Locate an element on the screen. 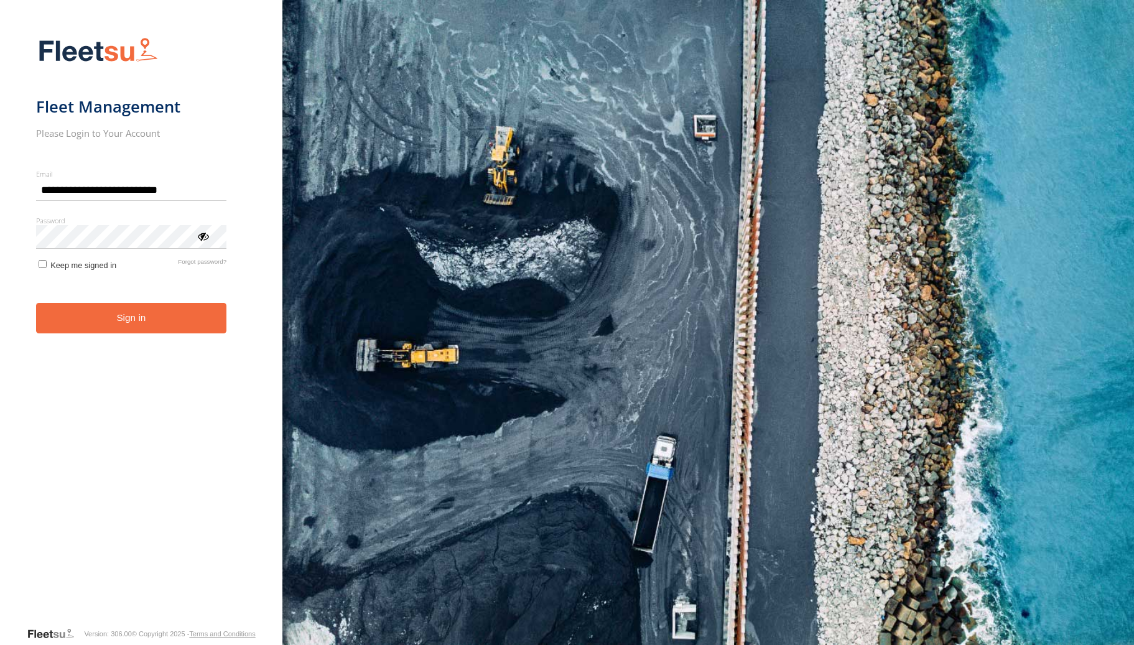 This screenshot has width=1134, height=645. form: main is located at coordinates (141, 328).